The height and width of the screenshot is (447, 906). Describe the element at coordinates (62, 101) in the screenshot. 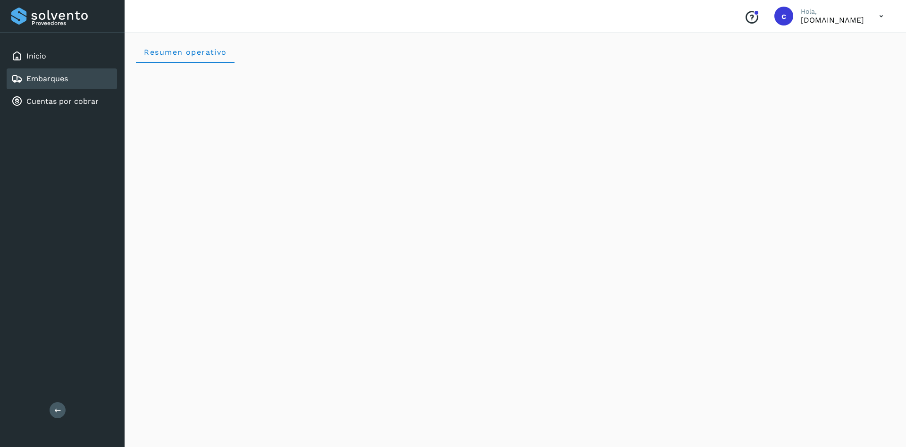

I see `a: Cuentas por cobrar` at that location.